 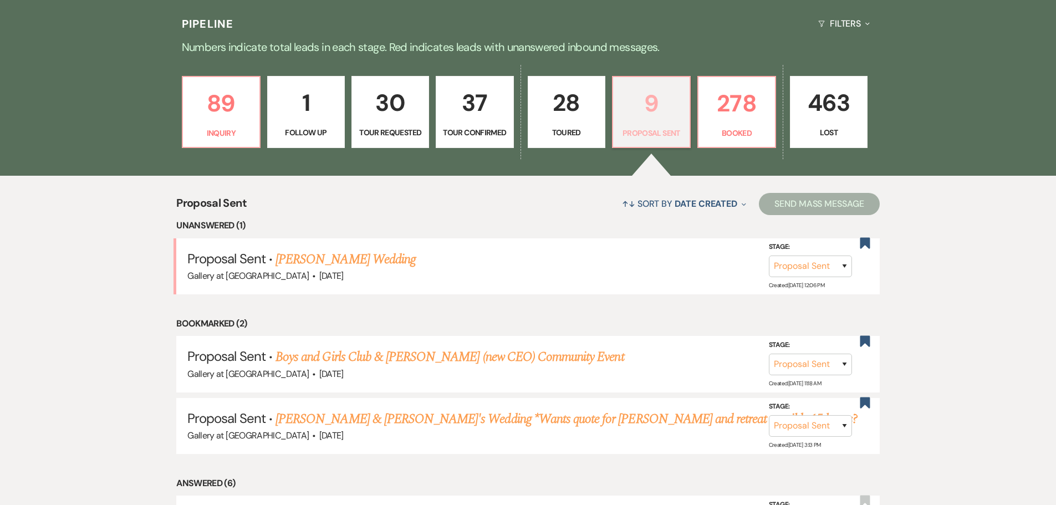 What do you see at coordinates (652, 103) in the screenshot?
I see `p: 9` at bounding box center [652, 103].